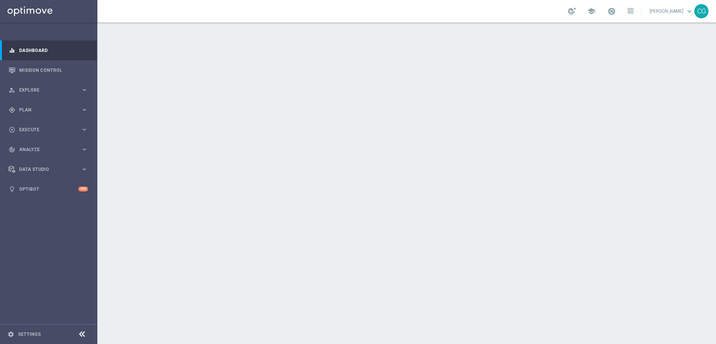 This screenshot has height=344, width=716. What do you see at coordinates (49, 189) in the screenshot?
I see `a: Optibot` at bounding box center [49, 189].